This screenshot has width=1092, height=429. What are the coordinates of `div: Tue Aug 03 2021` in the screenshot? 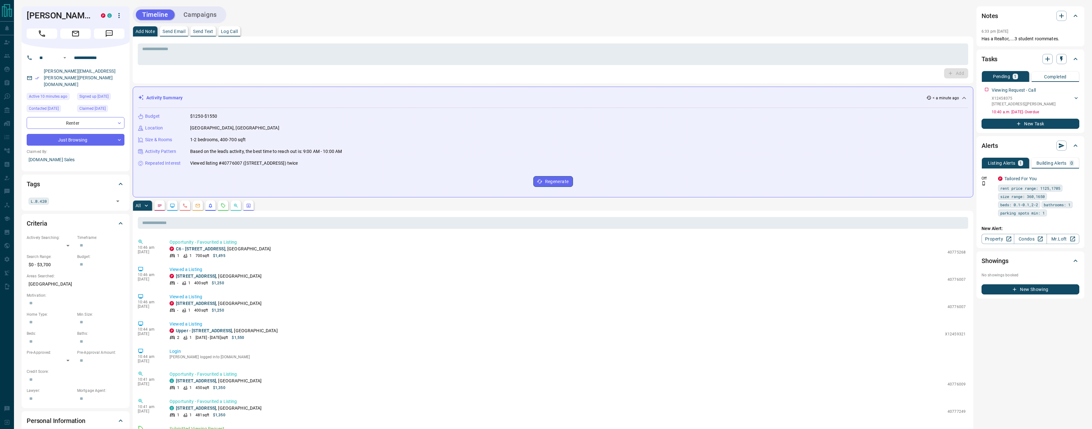 It's located at (50, 110).